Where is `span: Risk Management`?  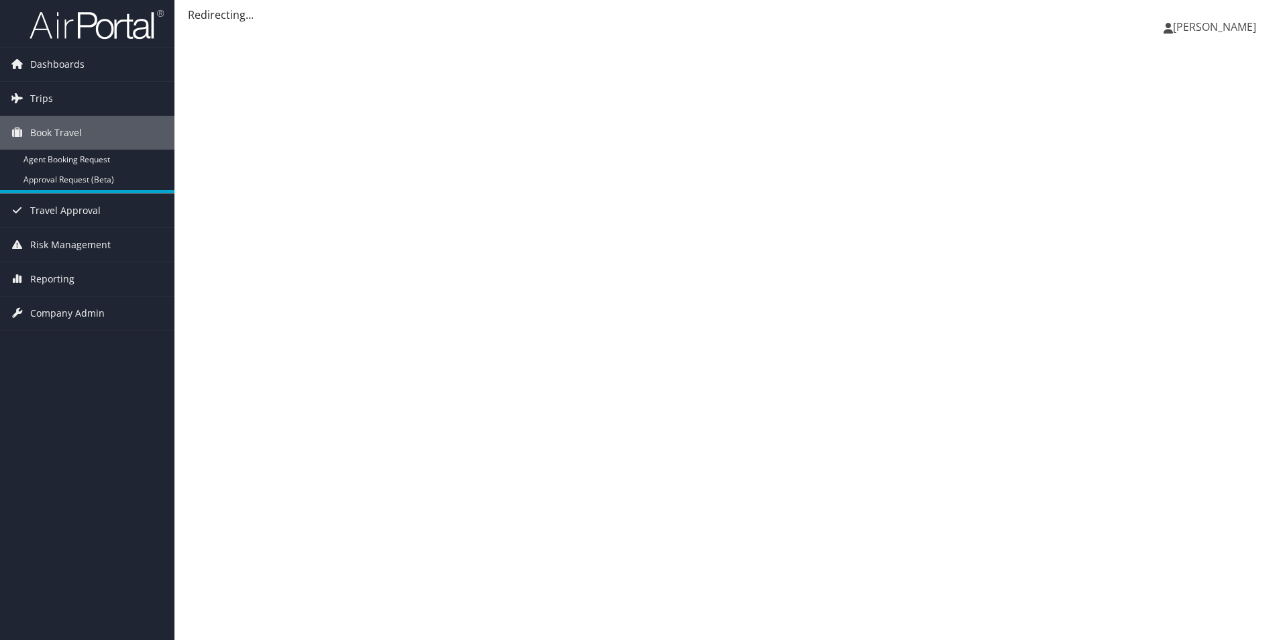
span: Risk Management is located at coordinates (70, 245).